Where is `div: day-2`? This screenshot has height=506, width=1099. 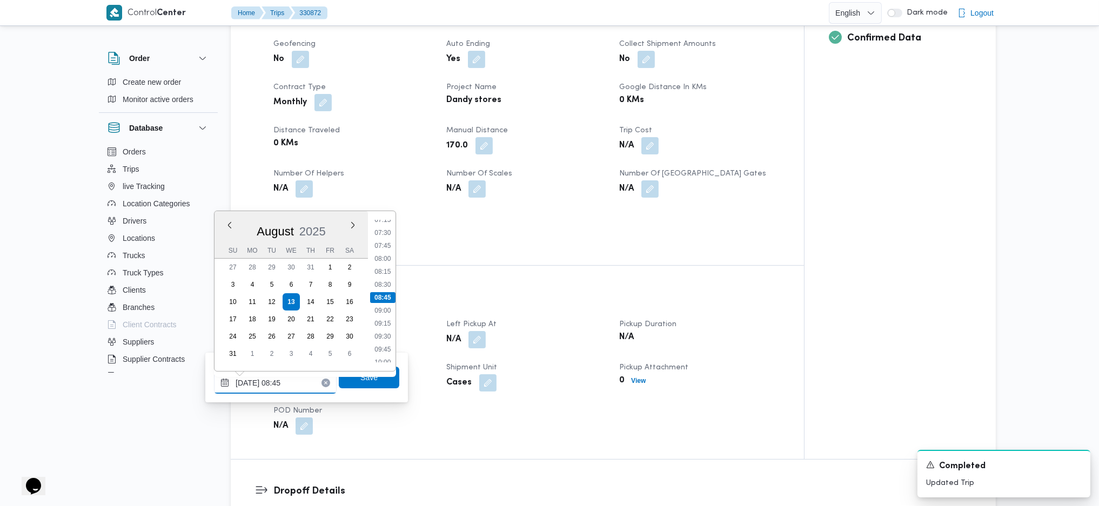
div: day-2 is located at coordinates (350, 268).